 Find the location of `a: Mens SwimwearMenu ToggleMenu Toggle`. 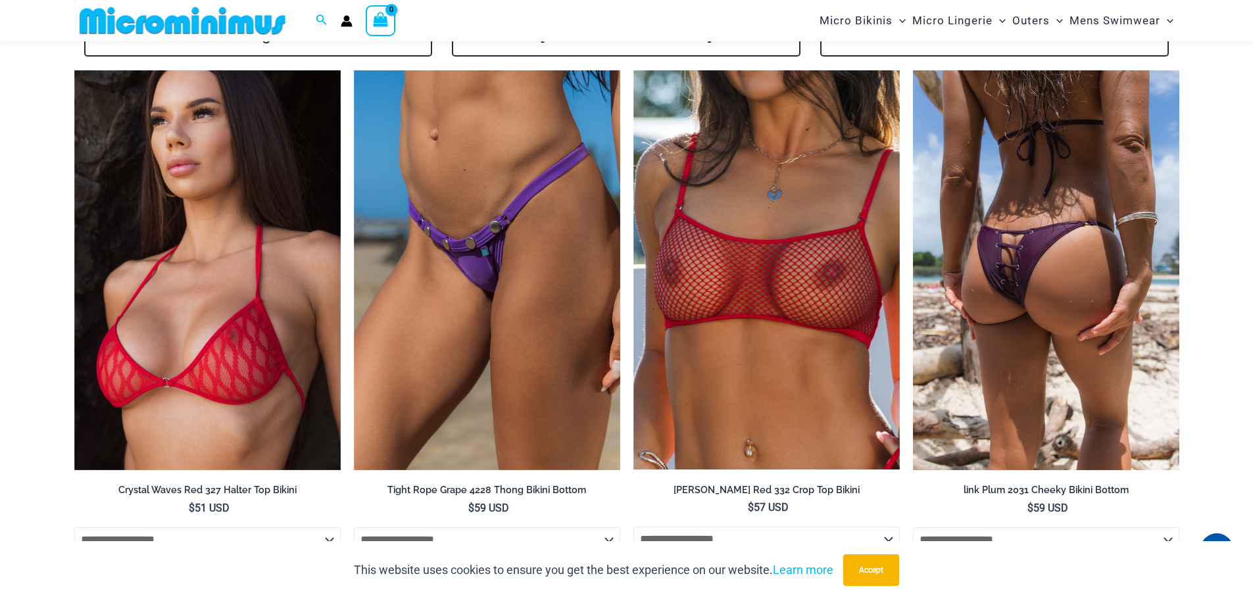

a: Mens SwimwearMenu ToggleMenu Toggle is located at coordinates (1121, 20).